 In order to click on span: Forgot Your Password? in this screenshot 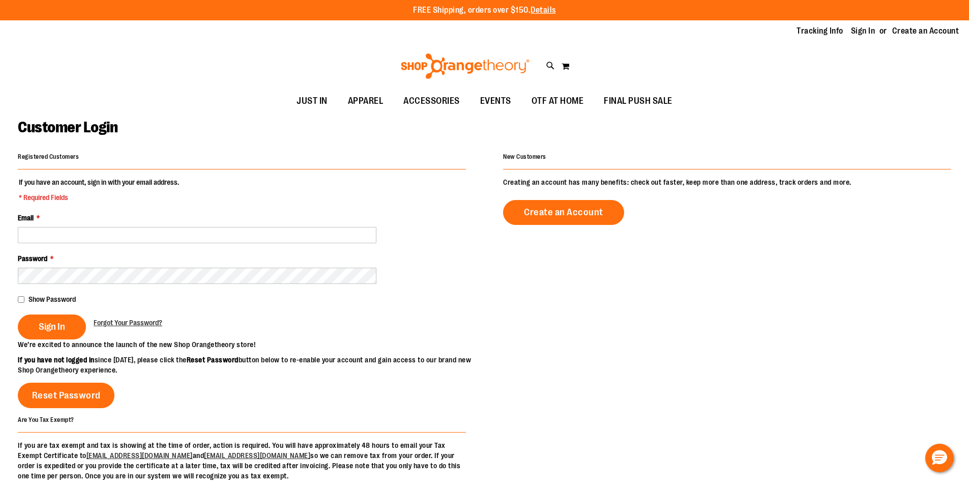, I will do `click(128, 323)`.